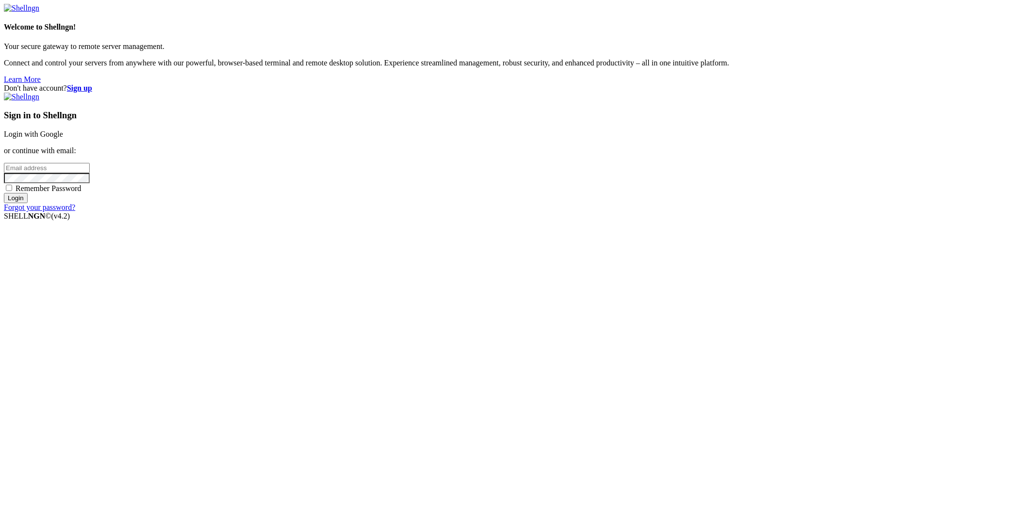 Image resolution: width=1034 pixels, height=509 pixels. I want to click on input: Email address, so click(47, 168).